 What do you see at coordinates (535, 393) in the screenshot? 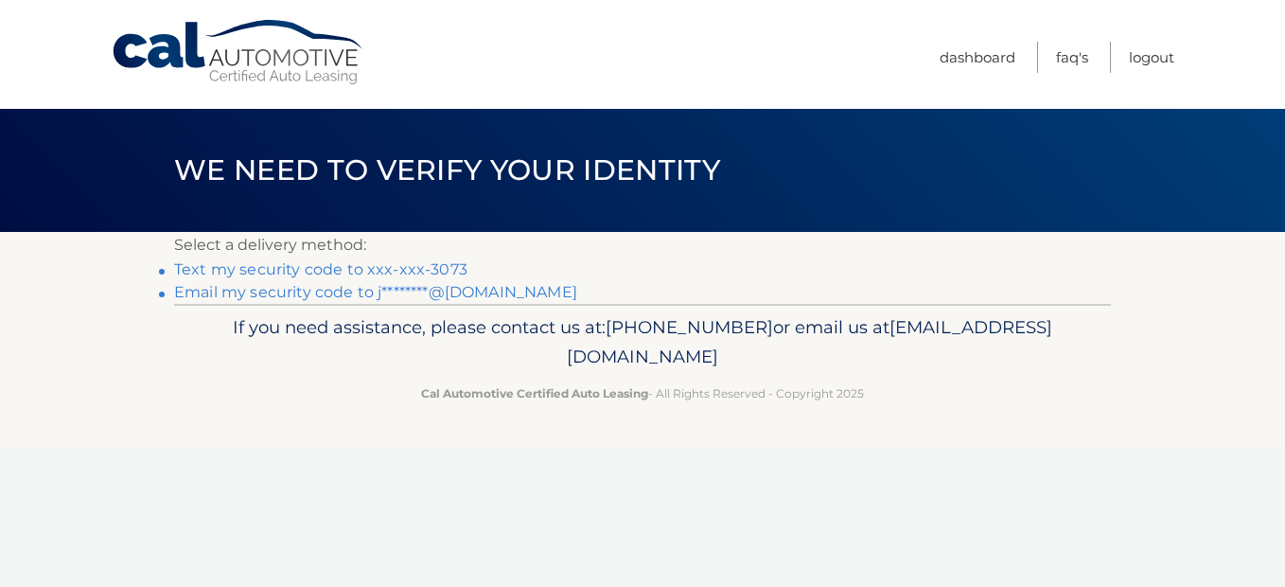
I see `strong: Cal Automotive Certified Auto Leasing` at bounding box center [535, 393].